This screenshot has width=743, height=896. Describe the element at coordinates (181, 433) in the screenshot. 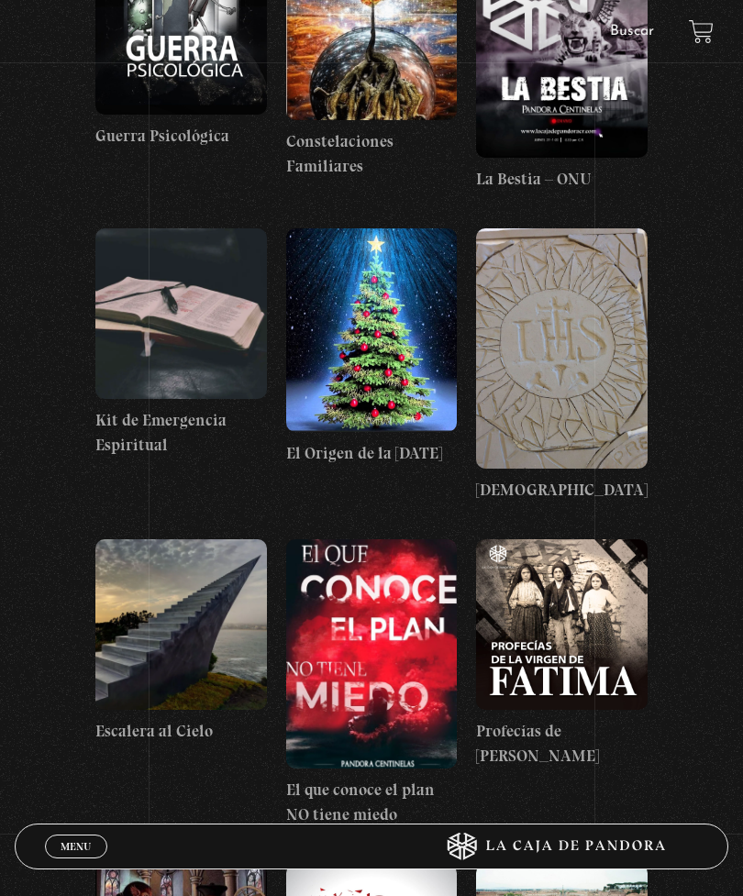

I see `h4: Kit de Emergencia Espiritual` at that location.